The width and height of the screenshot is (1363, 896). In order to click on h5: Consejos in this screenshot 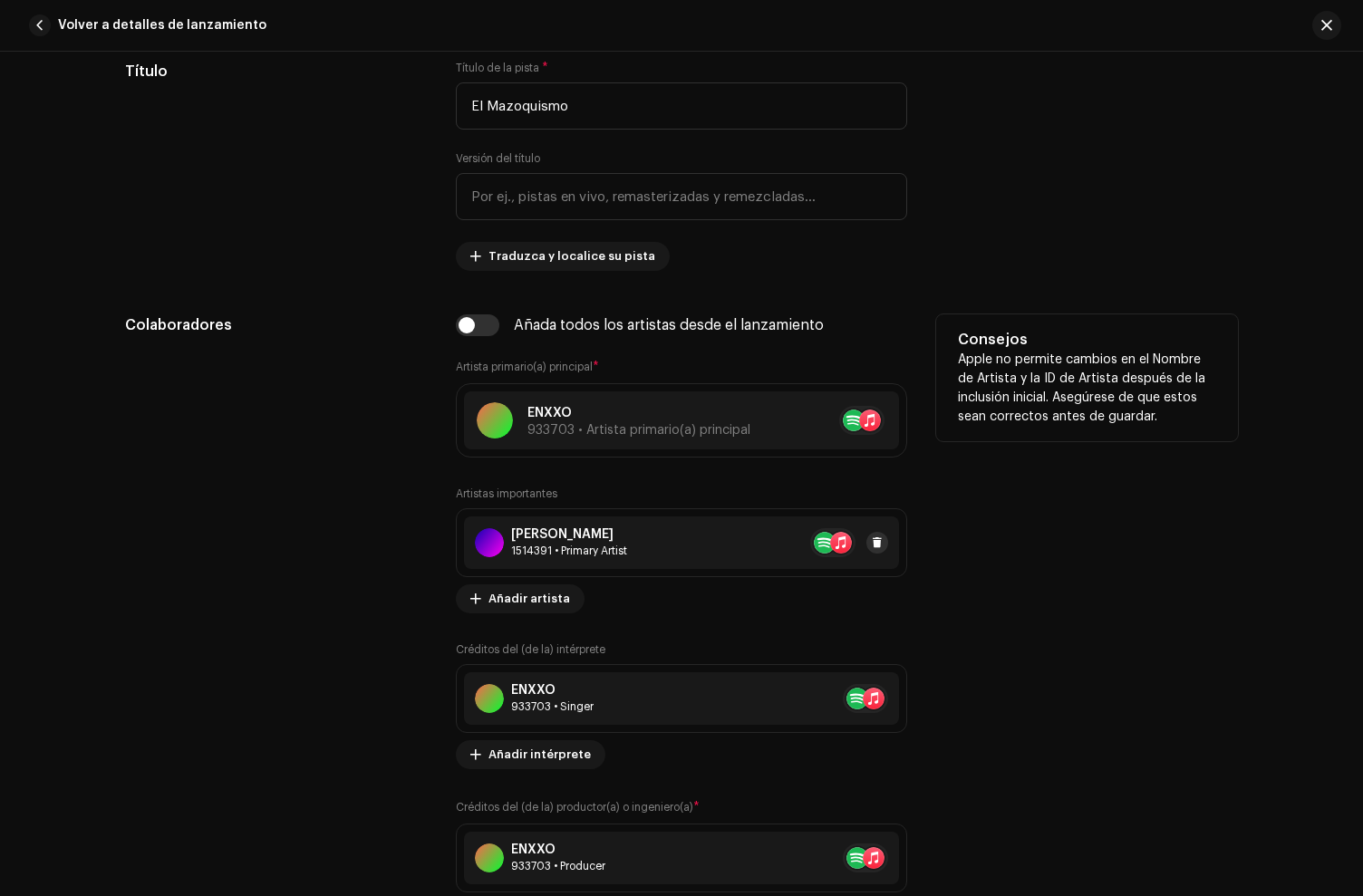, I will do `click(1087, 340)`.